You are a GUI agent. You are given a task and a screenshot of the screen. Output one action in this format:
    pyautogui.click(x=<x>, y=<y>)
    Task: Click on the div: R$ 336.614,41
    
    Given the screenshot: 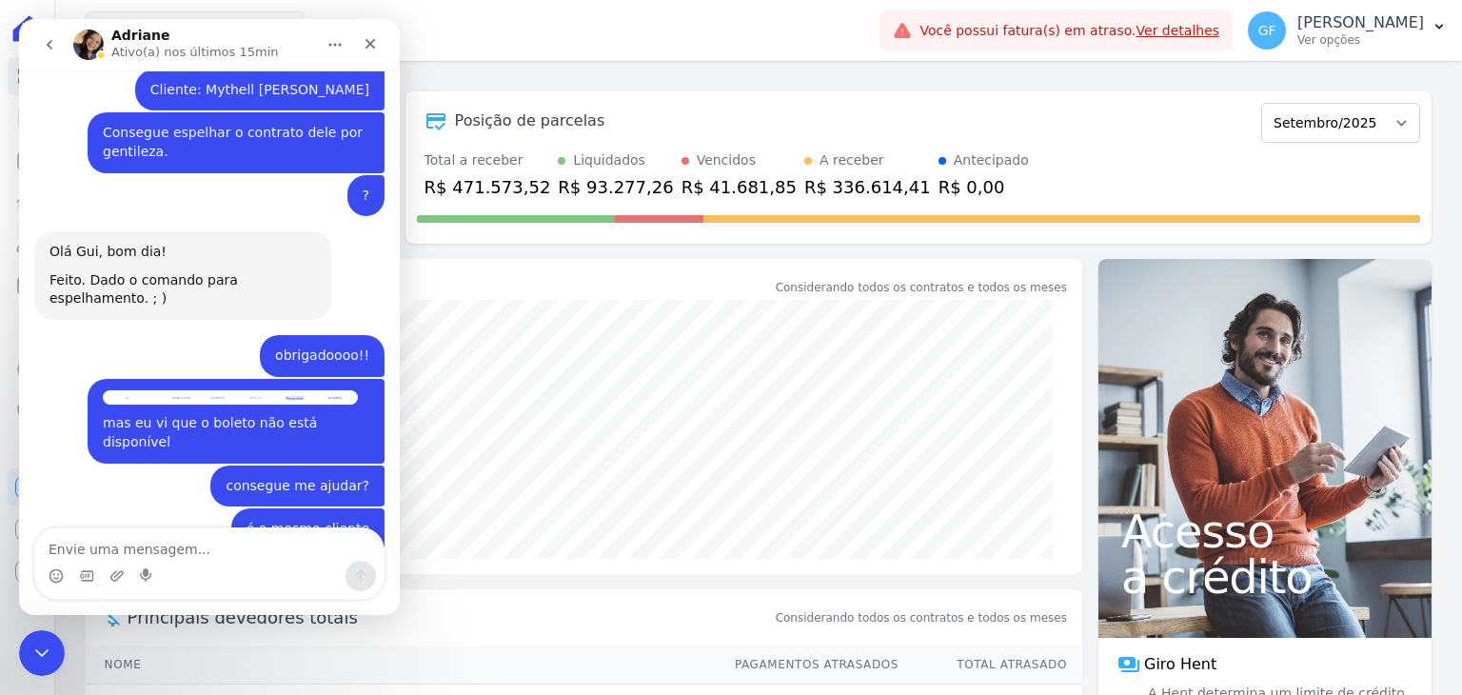 What is the action you would take?
    pyautogui.click(x=867, y=187)
    